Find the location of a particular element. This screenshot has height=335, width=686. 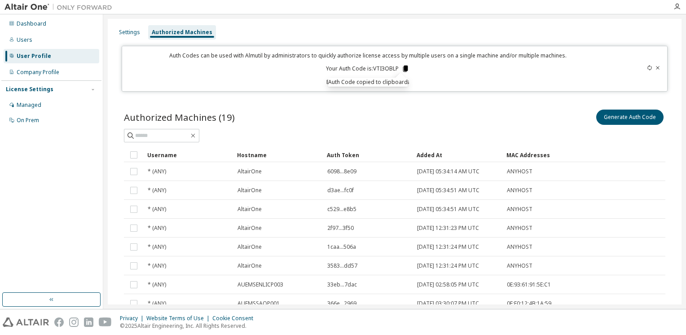

p: Expires in 14 minutes, 55 seconds is located at coordinates (368, 82).